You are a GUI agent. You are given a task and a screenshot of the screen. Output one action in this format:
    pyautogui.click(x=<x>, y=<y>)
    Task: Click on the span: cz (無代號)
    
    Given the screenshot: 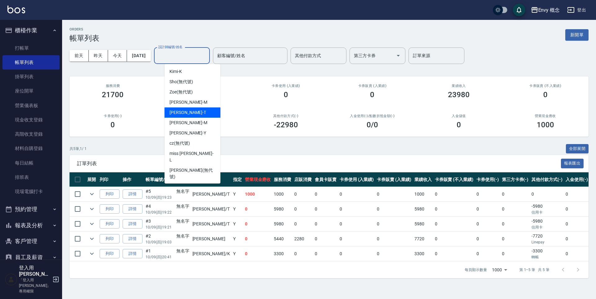 What is the action you would take?
    pyautogui.click(x=180, y=143)
    